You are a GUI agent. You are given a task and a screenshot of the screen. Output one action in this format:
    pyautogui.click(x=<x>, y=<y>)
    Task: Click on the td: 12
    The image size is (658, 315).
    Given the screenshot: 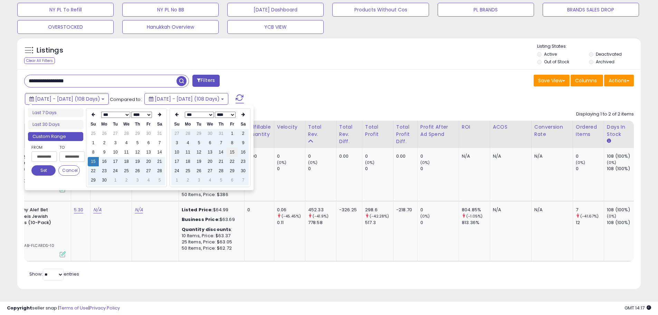 What is the action you would take?
    pyautogui.click(x=138, y=152)
    